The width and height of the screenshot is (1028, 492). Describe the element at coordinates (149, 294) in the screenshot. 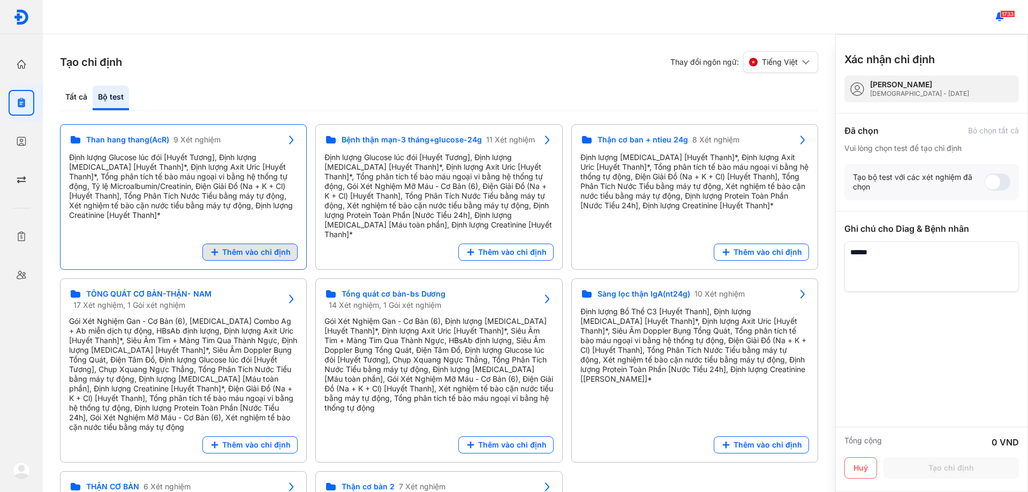

I see `span: TỔNG QUÁT CƠ BẢN-THẬN- NAM` at that location.